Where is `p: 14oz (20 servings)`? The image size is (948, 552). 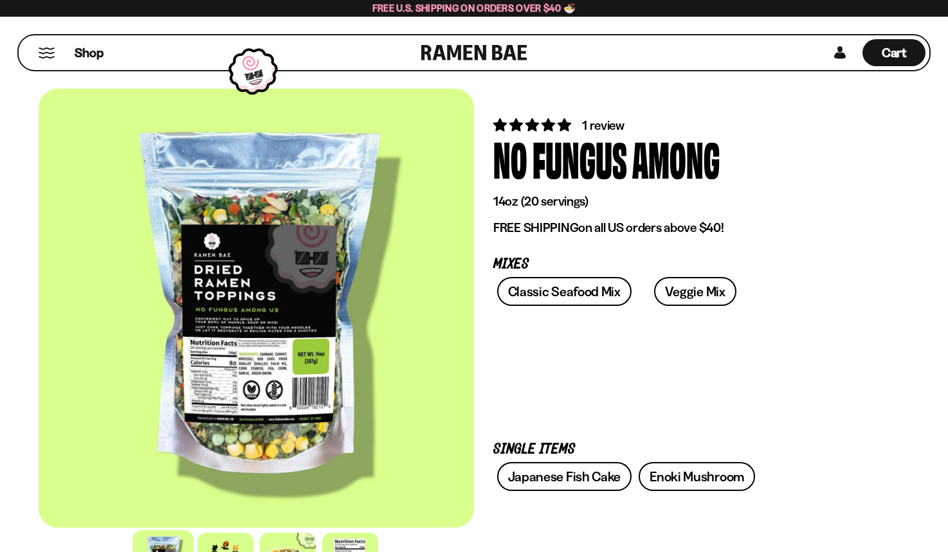
p: 14oz (20 servings) is located at coordinates (691, 201).